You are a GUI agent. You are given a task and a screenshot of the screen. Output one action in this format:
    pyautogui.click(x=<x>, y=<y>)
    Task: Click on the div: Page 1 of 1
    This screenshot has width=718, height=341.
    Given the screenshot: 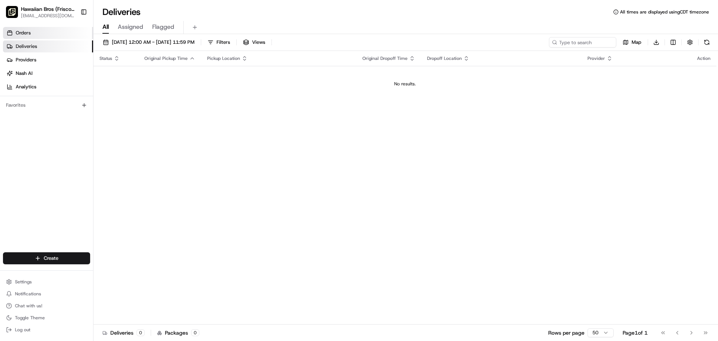 What is the action you would take?
    pyautogui.click(x=635, y=332)
    